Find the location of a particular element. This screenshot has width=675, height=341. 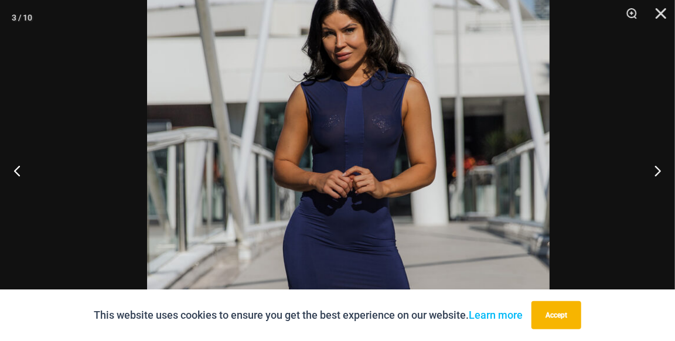

button: Accept is located at coordinates (556, 315).